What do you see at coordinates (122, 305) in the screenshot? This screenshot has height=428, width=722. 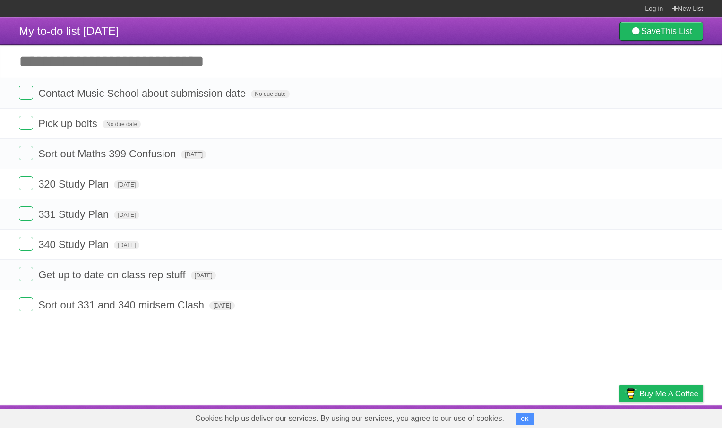 I see `span: Sort out 331 and 340 midsem Clash` at bounding box center [122, 305].